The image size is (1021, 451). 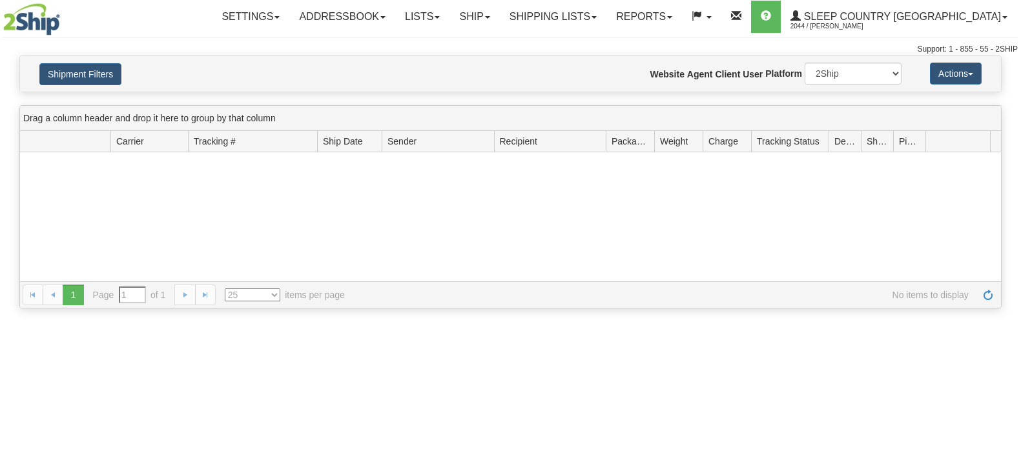 I want to click on span: Tracking #, so click(x=214, y=141).